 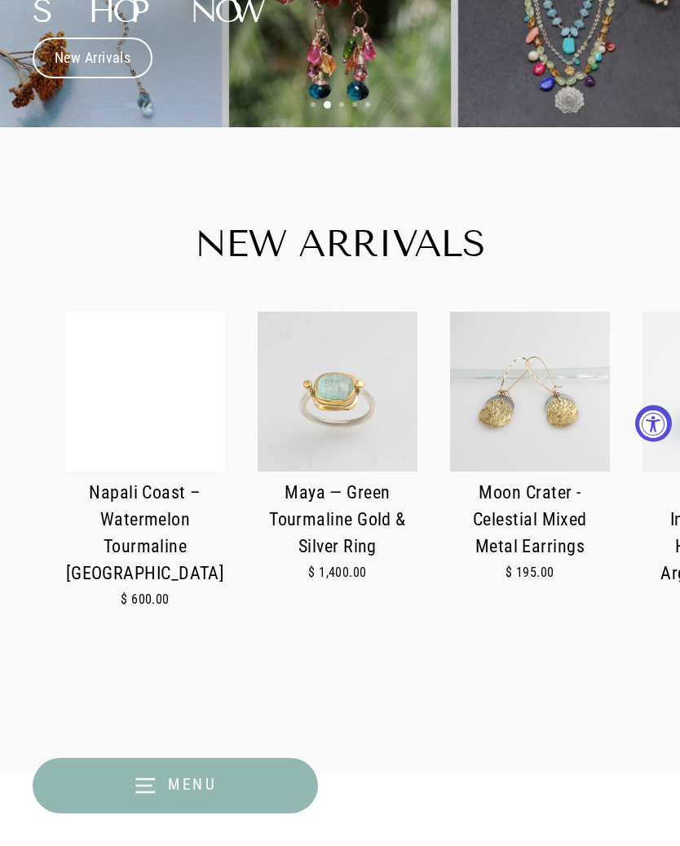 I want to click on h2: New Arrivals, so click(x=340, y=244).